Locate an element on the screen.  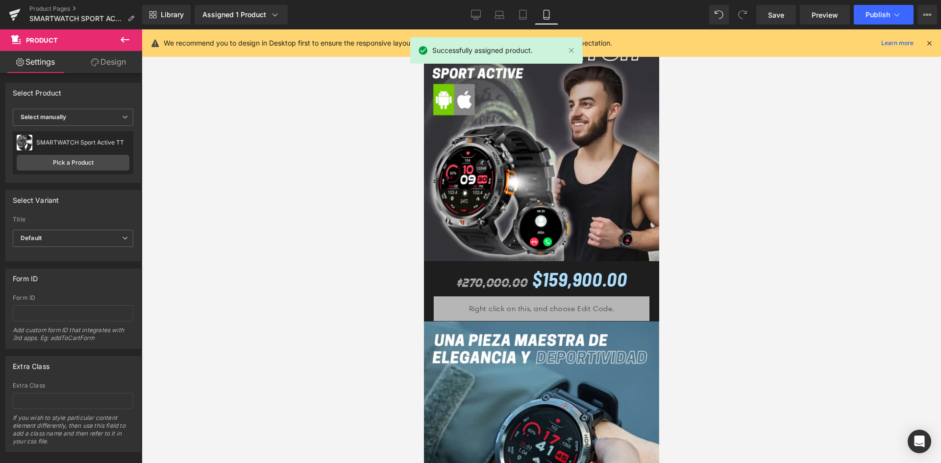
div: Select Variant is located at coordinates (36, 197).